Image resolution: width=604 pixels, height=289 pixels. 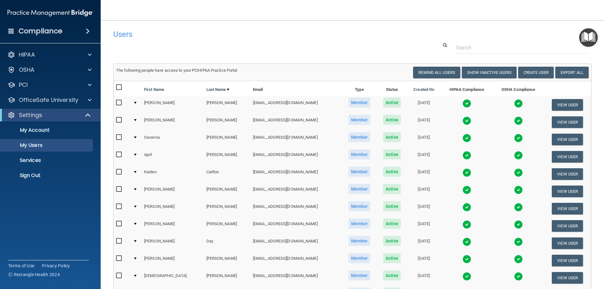 I want to click on td: Carlton, so click(x=227, y=174).